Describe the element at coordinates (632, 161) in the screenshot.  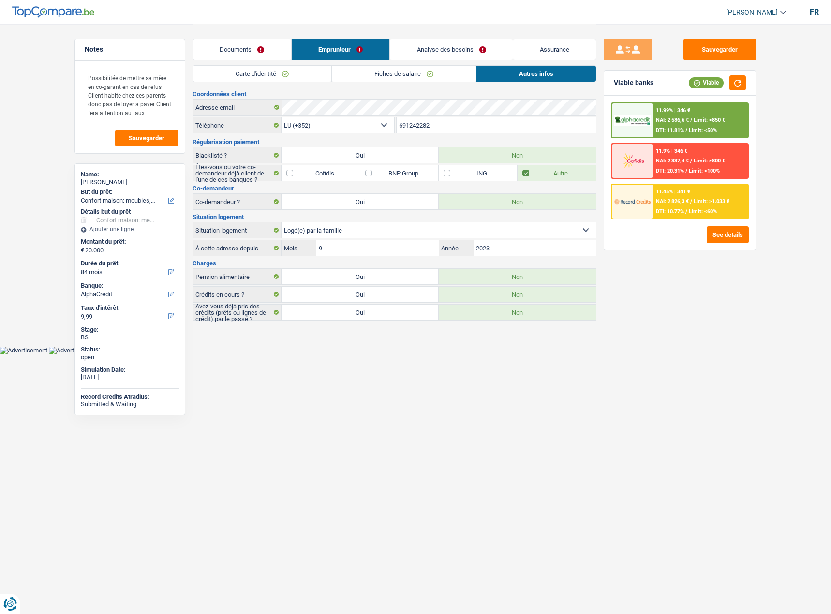
I see `img: Cofidis` at that location.